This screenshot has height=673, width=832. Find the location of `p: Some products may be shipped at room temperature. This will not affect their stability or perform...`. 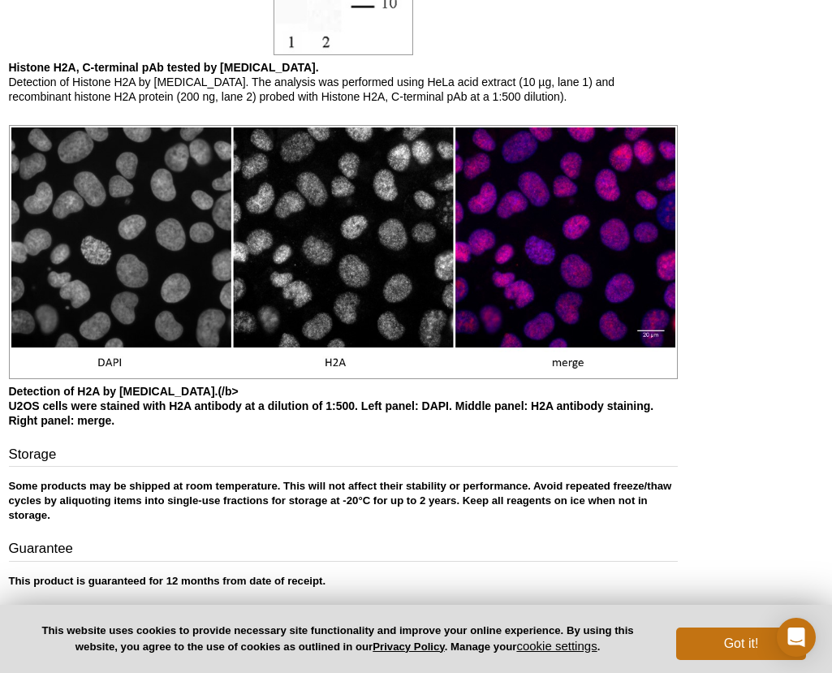

p: Some products may be shipped at room temperature. This will not affect their stability or perform... is located at coordinates (343, 501).